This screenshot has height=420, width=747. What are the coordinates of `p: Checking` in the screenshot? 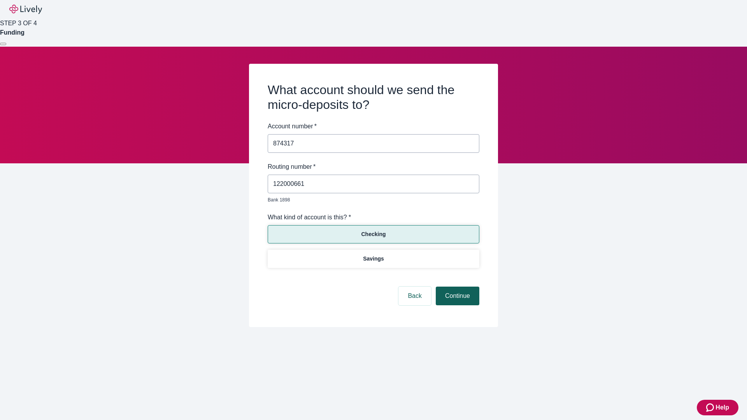 It's located at (373, 234).